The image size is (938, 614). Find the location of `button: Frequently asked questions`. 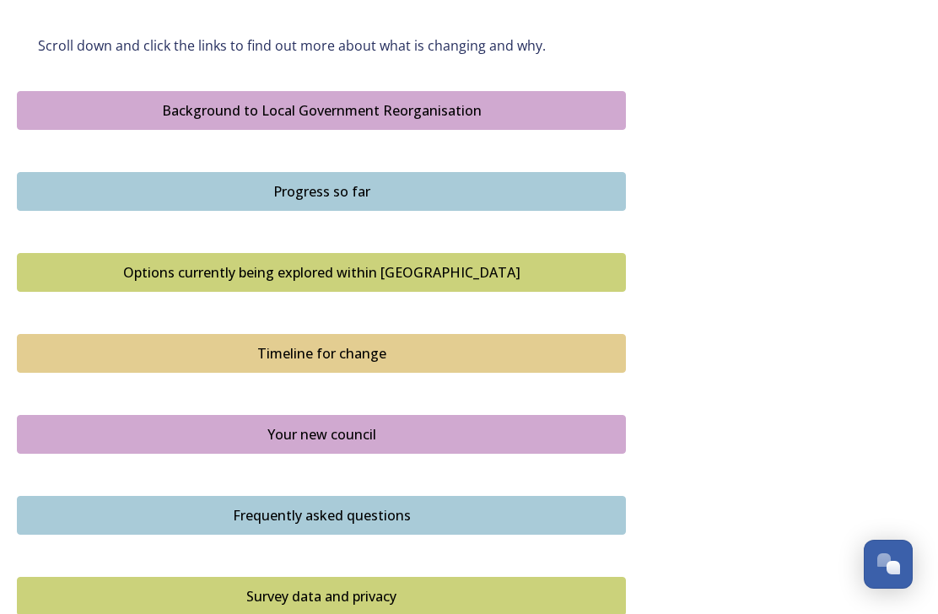

button: Frequently asked questions is located at coordinates (321, 515).